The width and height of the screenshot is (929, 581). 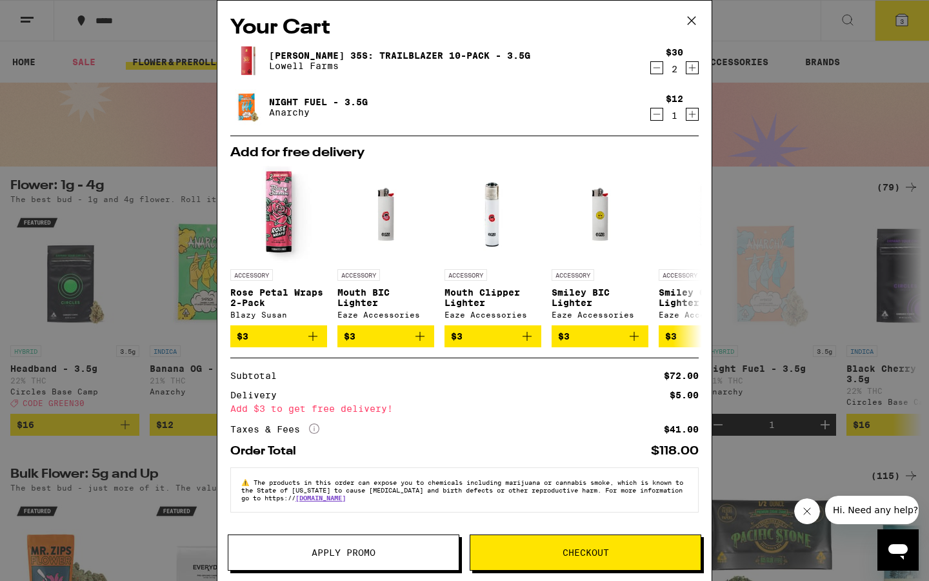 What do you see at coordinates (681, 376) in the screenshot?
I see `div: $72.00` at bounding box center [681, 376].